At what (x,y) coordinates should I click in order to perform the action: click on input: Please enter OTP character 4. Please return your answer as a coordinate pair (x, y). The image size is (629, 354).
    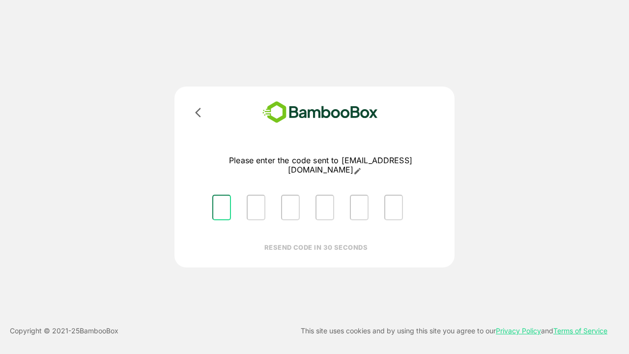
    Looking at the image, I should click on (325, 207).